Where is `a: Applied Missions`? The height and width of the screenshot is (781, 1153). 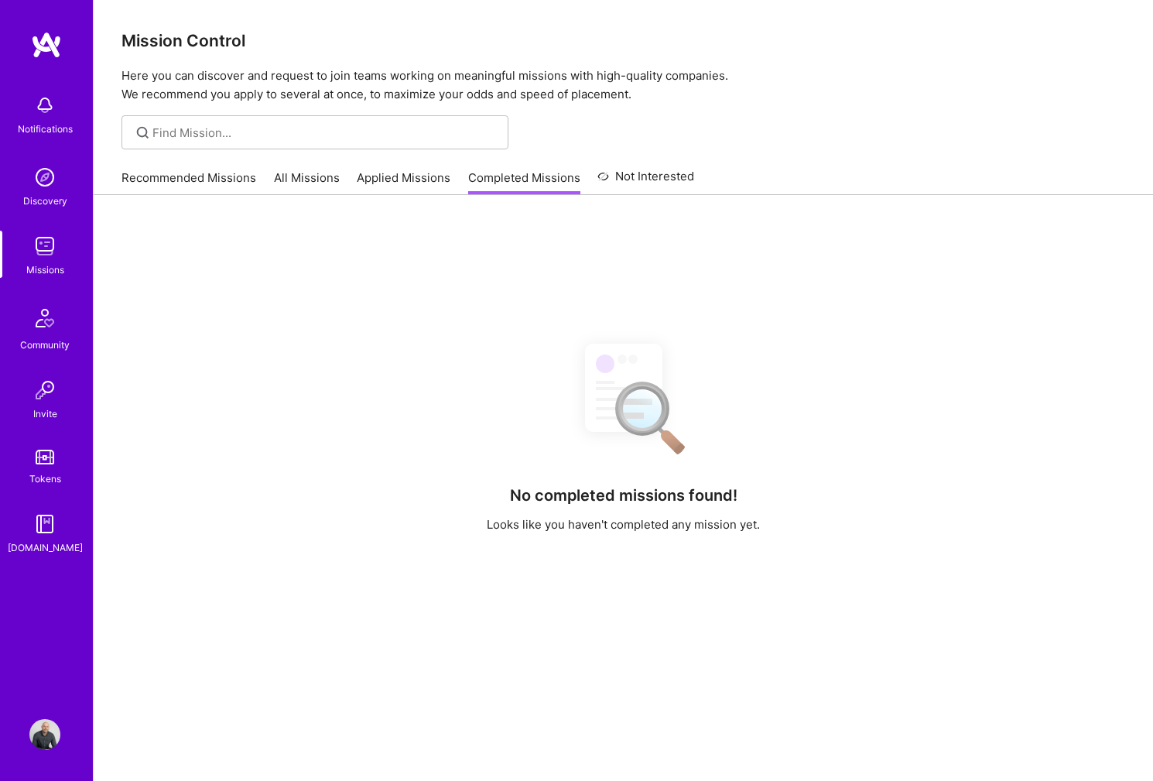 a: Applied Missions is located at coordinates (403, 182).